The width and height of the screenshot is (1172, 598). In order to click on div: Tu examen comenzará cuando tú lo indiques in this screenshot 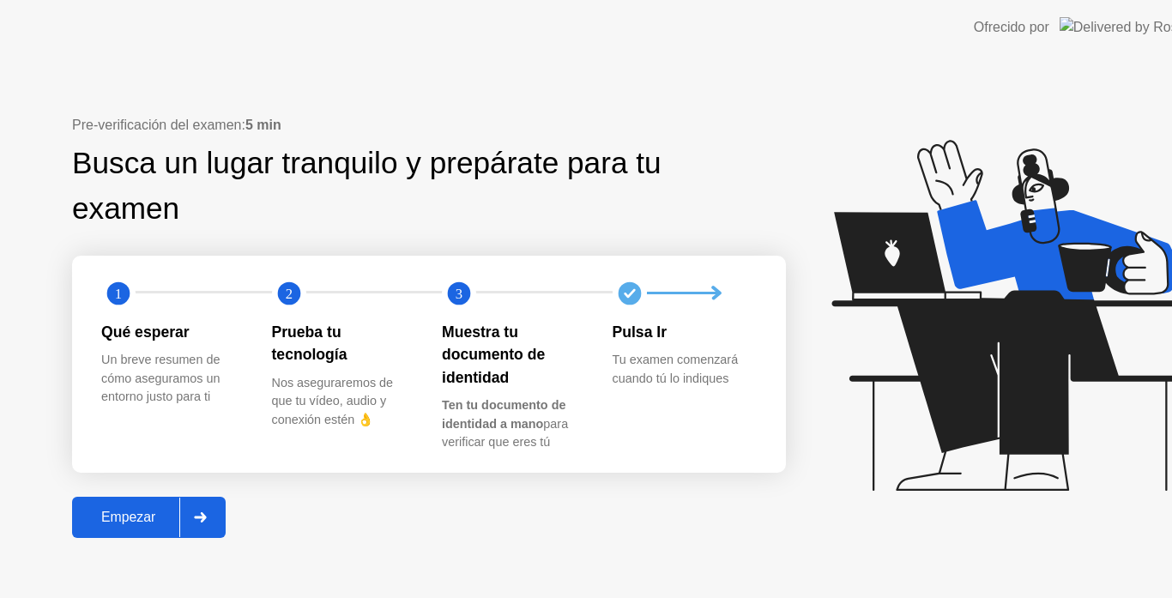, I will do `click(684, 369)`.